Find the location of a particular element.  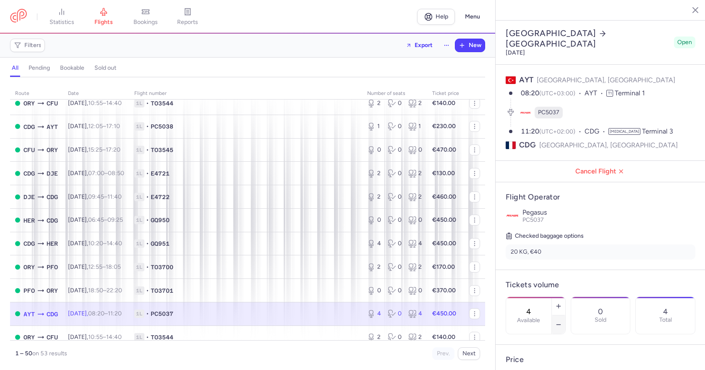

button: Export is located at coordinates (419, 45).